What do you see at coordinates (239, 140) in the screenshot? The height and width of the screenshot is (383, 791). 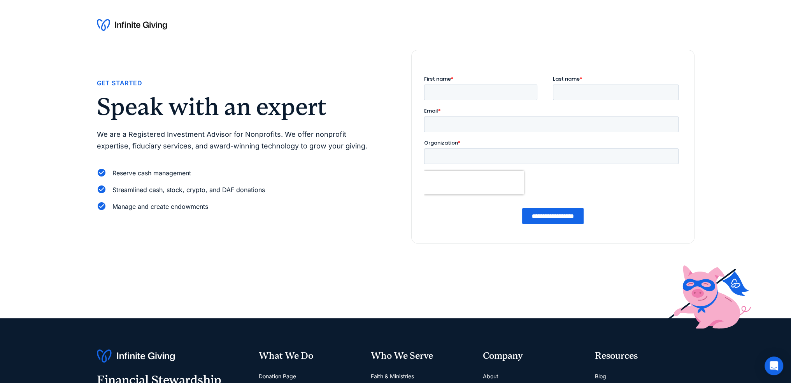 I see `p: We are a Registered Investment Advisor for Nonprofits. We offer nonprofit expertise, fiduciary se...` at bounding box center [239, 140].